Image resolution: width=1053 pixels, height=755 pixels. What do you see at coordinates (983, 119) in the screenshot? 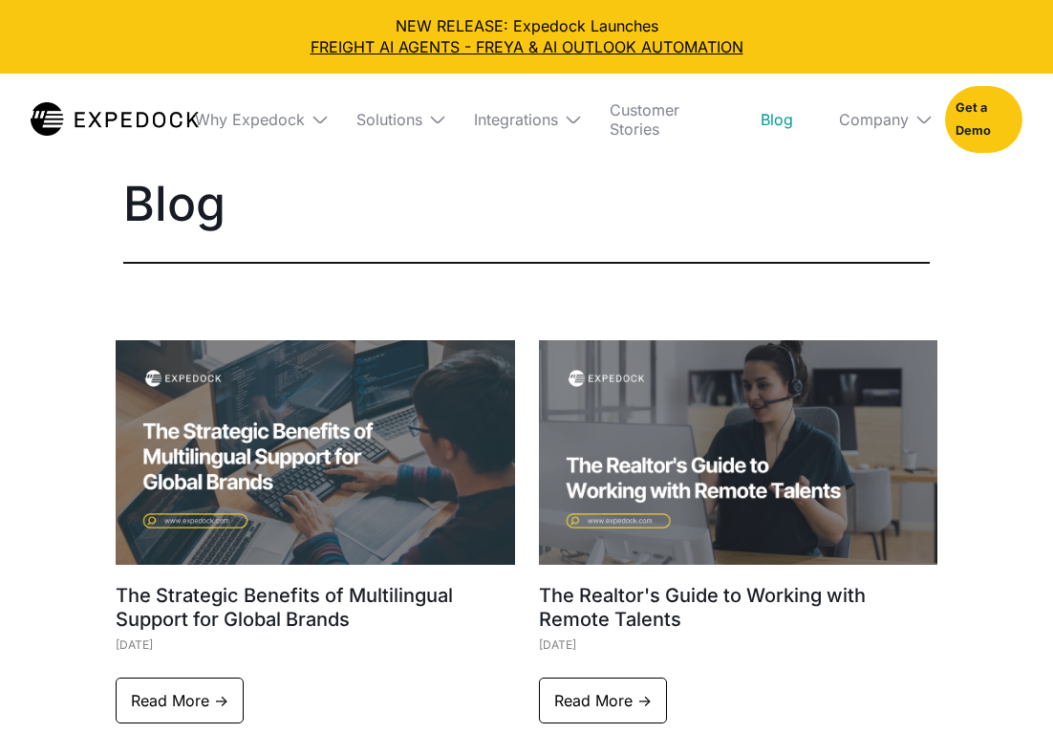
I see `a: Get a Demo` at bounding box center [983, 119].